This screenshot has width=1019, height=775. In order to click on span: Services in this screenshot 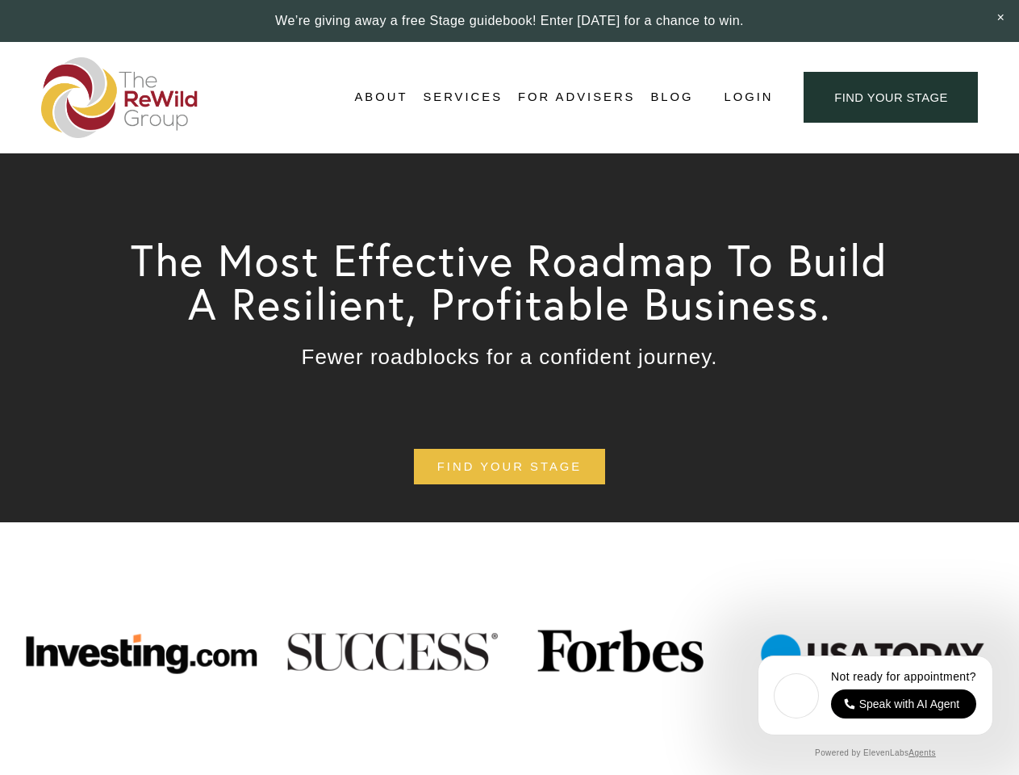, I will do `click(462, 97)`.